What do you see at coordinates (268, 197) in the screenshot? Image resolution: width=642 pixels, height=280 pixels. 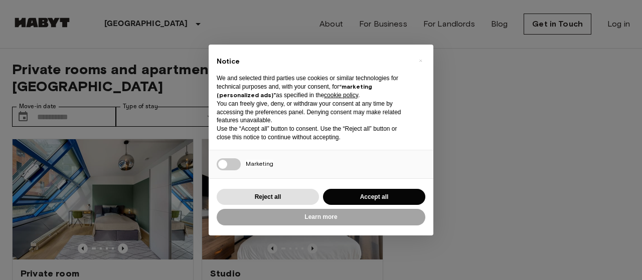 I see `button: Reject all` at bounding box center [268, 197].